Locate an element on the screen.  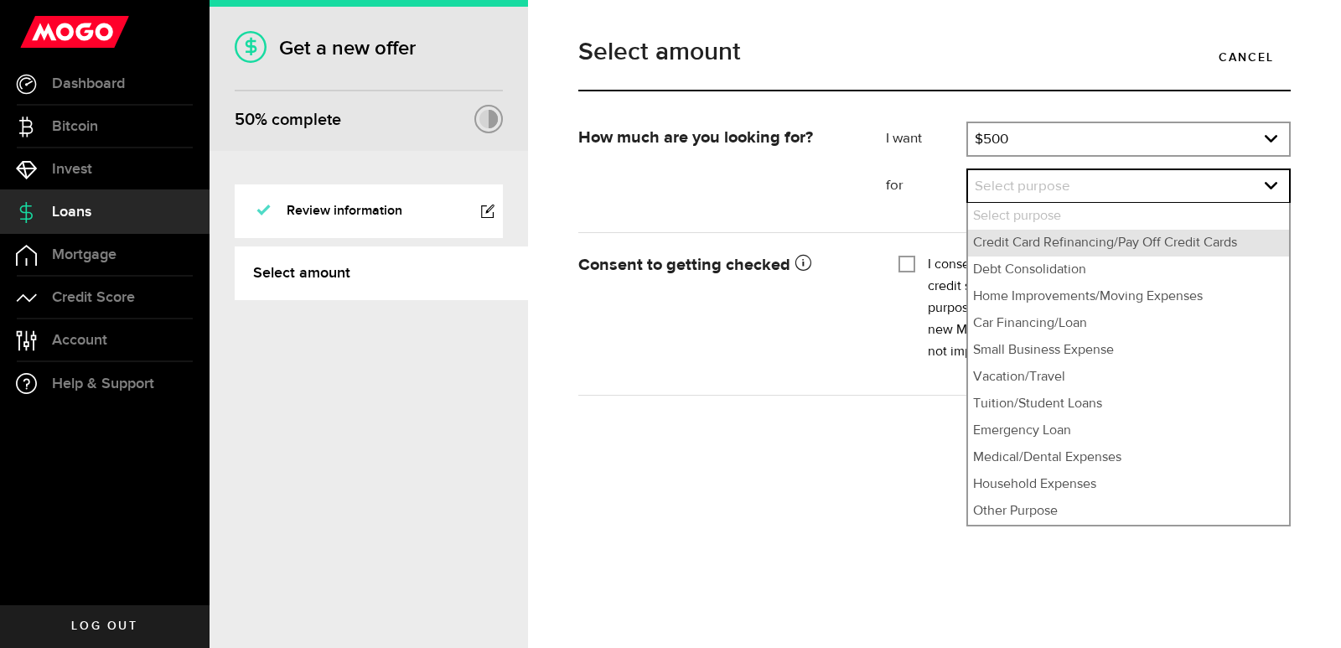
li: Tuition/Student Loans is located at coordinates (1128, 404).